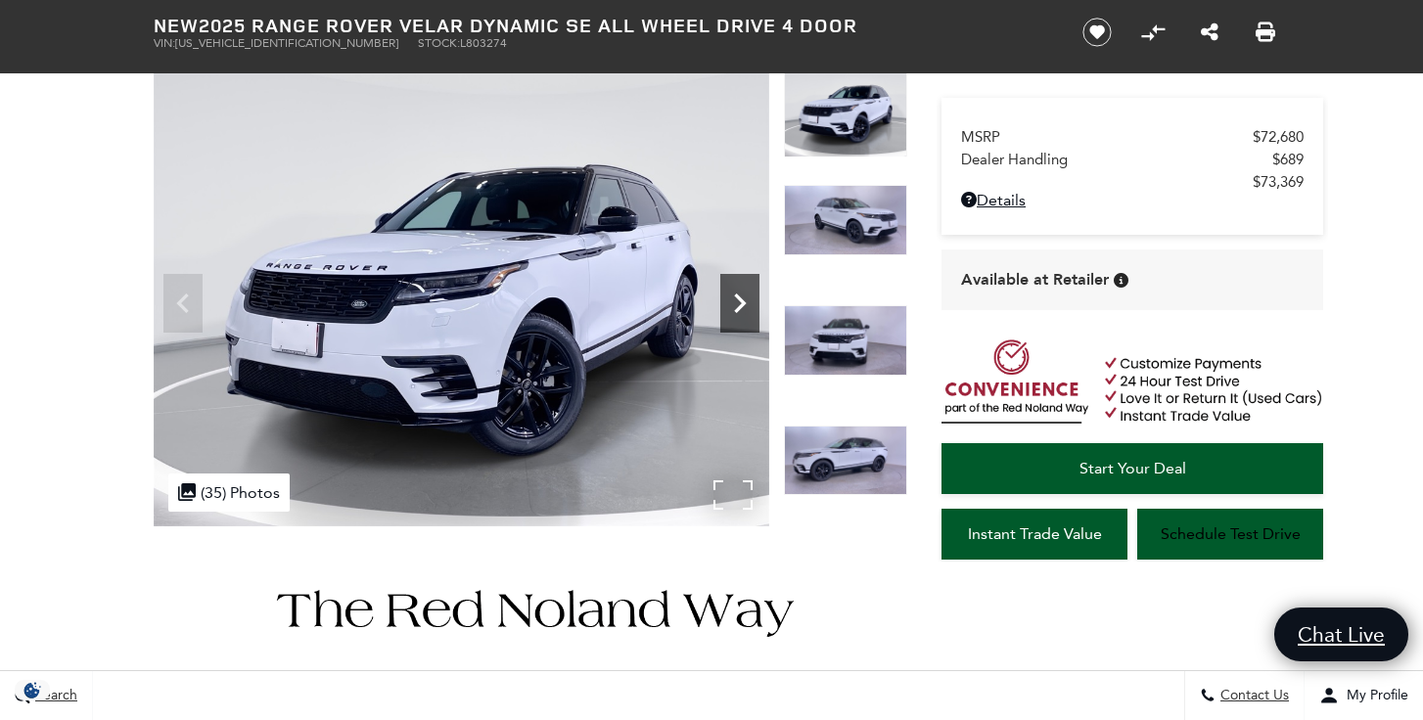  I want to click on div: Vehicle is in stock and ready for immediate delivery. Due to demand, availability is subject to c..., so click(1121, 280).